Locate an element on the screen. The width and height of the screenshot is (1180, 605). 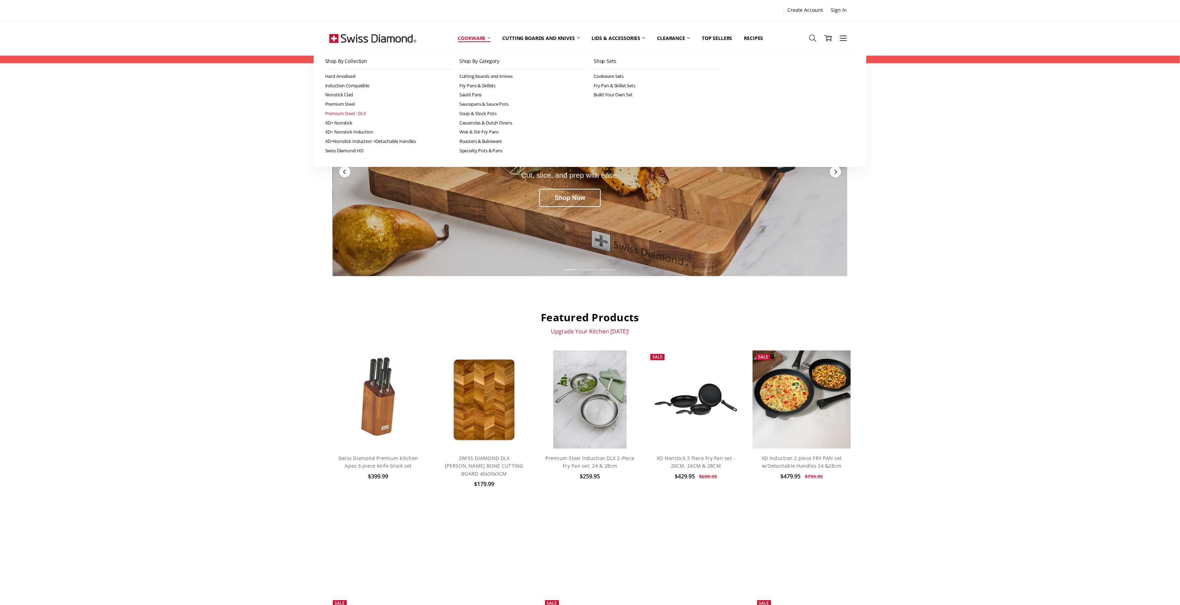
img: Premium steel DLX 2pc fry pan set (28 and 24cm) life style shot is located at coordinates (590, 400).